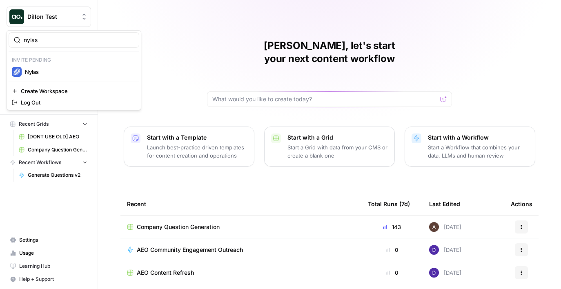 Image resolution: width=561 pixels, height=289 pixels. I want to click on span: Nylas, so click(79, 72).